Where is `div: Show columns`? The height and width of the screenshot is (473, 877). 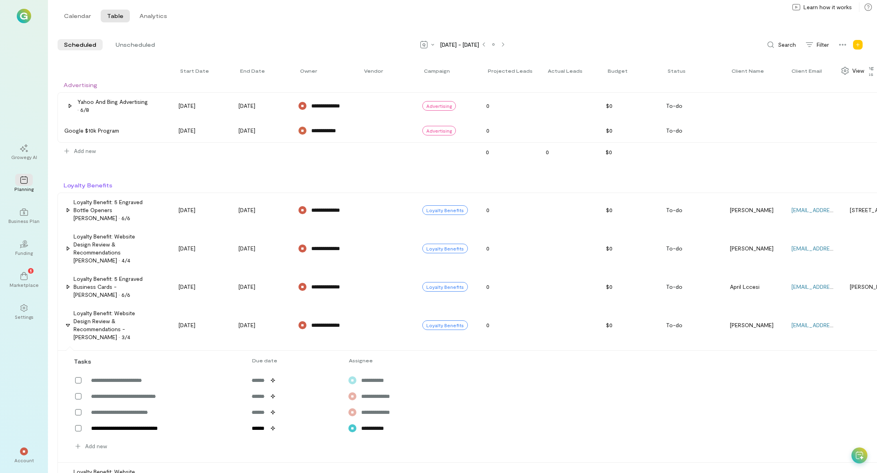 div: Show columns is located at coordinates (853, 71).